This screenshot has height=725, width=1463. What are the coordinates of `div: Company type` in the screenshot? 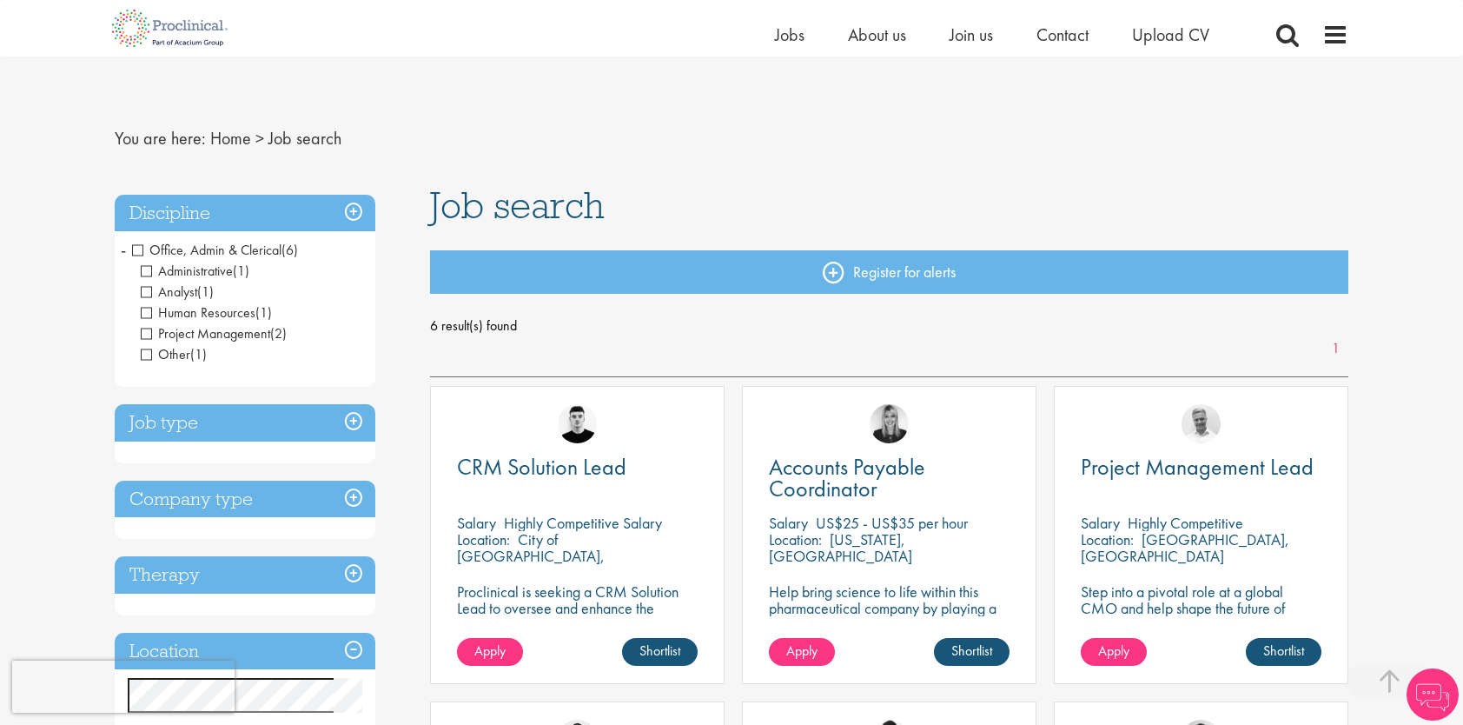 It's located at (245, 499).